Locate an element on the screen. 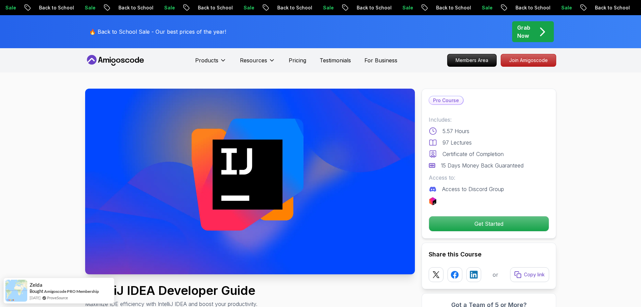 The width and height of the screenshot is (641, 307). p: 97 Lectures is located at coordinates (457, 142).